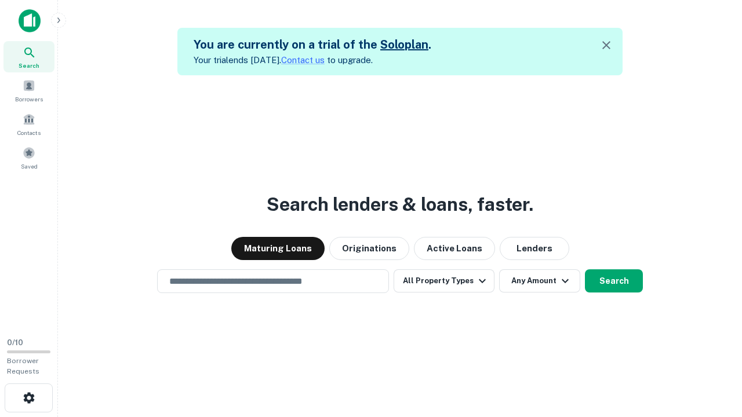 Image resolution: width=742 pixels, height=417 pixels. What do you see at coordinates (369, 249) in the screenshot?
I see `button: Originations` at bounding box center [369, 249].